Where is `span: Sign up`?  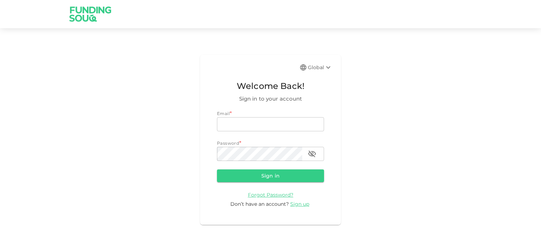
span: Sign up is located at coordinates (300, 204).